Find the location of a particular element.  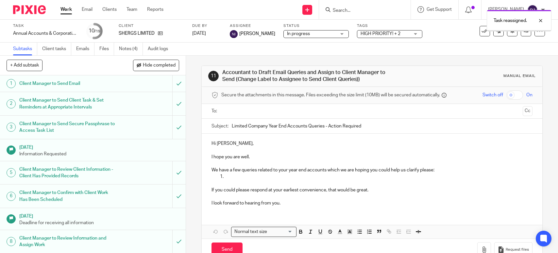

small: /19 is located at coordinates (97, 31).